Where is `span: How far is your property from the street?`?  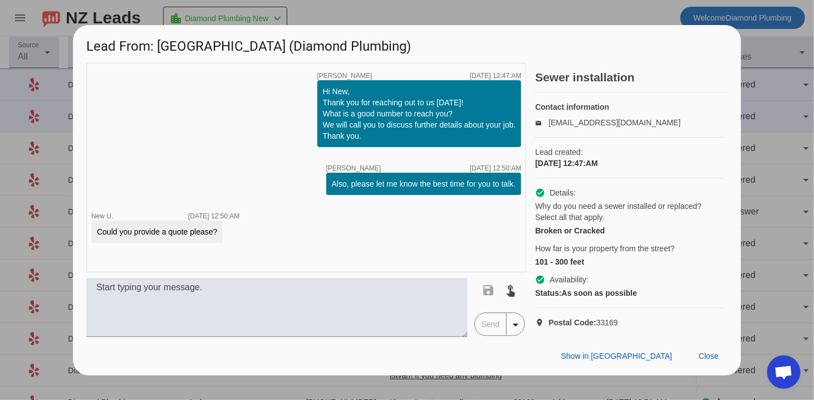
span: How far is your property from the street? is located at coordinates (604, 248).